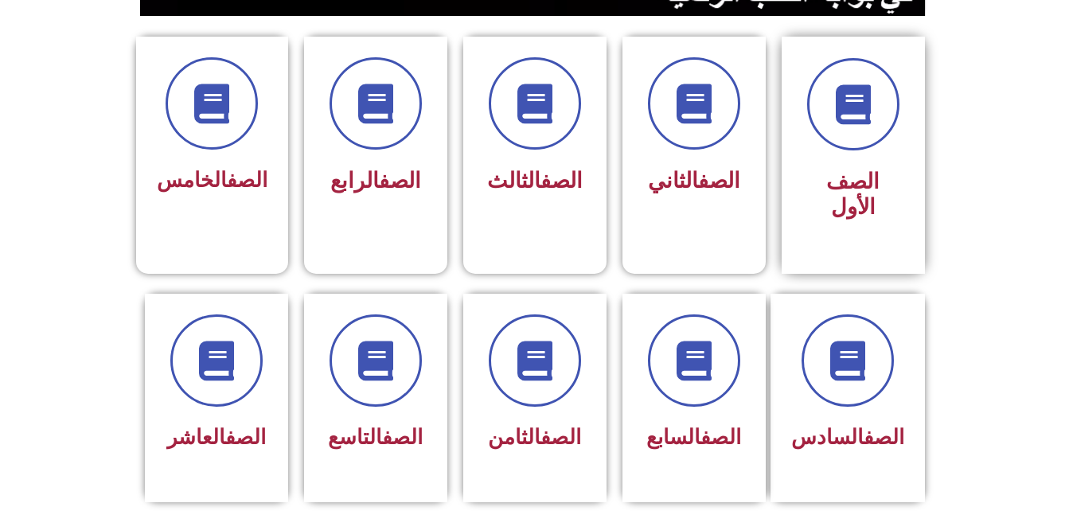 The image size is (1069, 511). What do you see at coordinates (535, 181) in the screenshot?
I see `span: الثالث` at bounding box center [535, 181].